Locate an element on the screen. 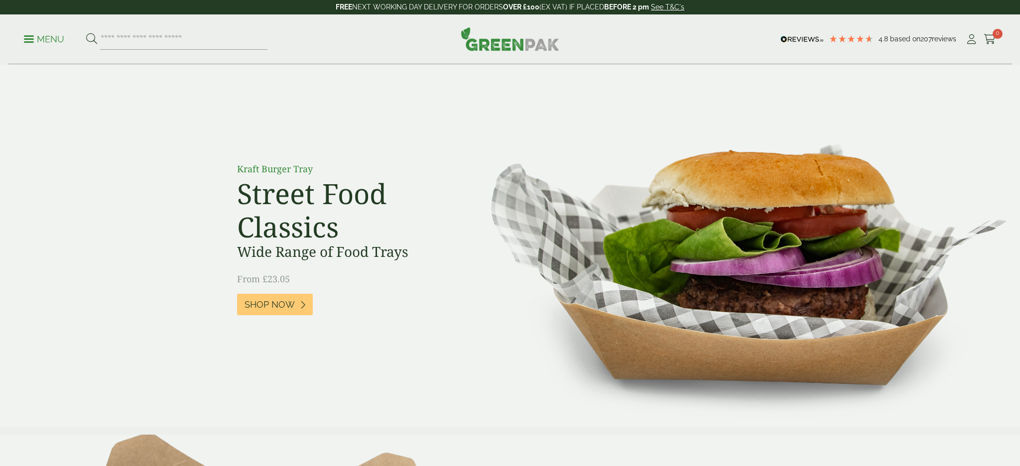 This screenshot has height=466, width=1020. a: See T&C's is located at coordinates (668, 7).